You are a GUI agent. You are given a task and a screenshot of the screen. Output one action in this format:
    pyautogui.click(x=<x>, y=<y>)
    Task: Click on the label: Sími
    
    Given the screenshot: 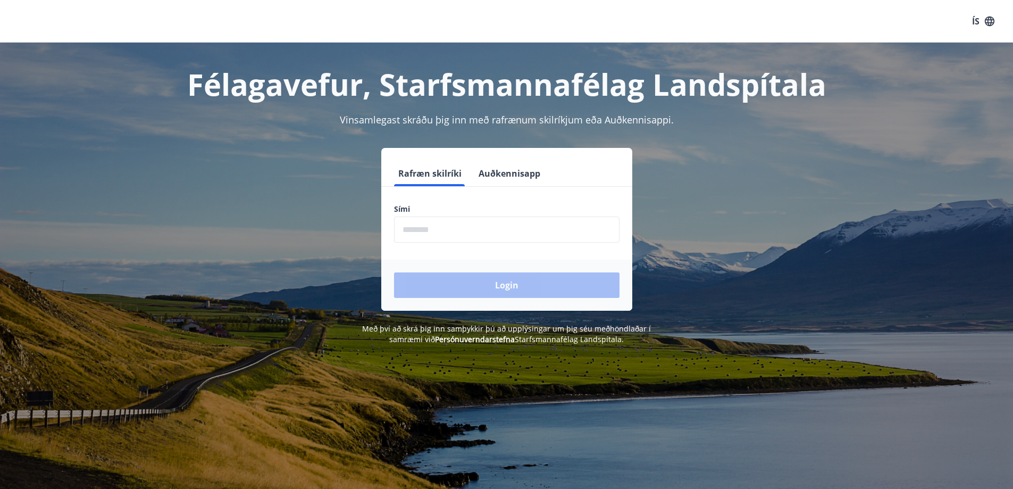 What is the action you would take?
    pyautogui.click(x=507, y=209)
    